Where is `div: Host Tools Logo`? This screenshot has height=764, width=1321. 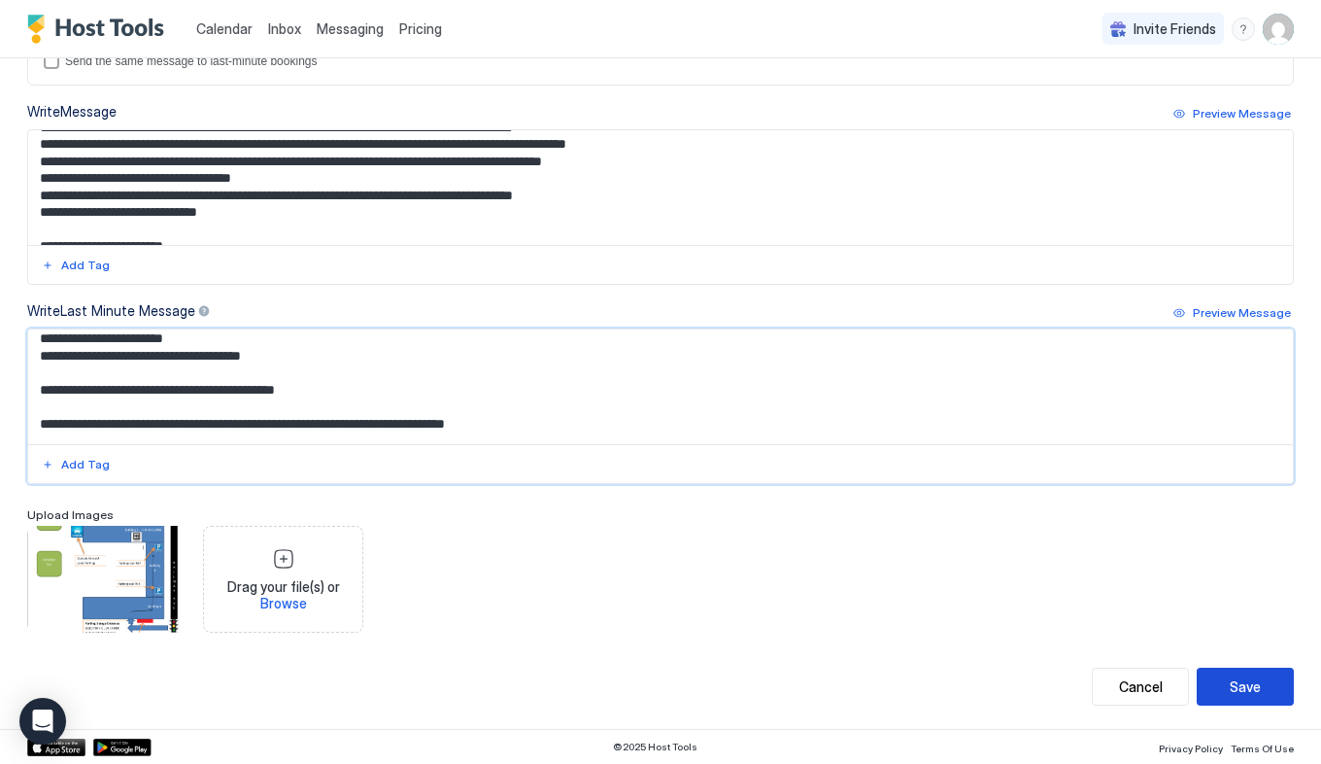
div: Host Tools Logo is located at coordinates (100, 29).